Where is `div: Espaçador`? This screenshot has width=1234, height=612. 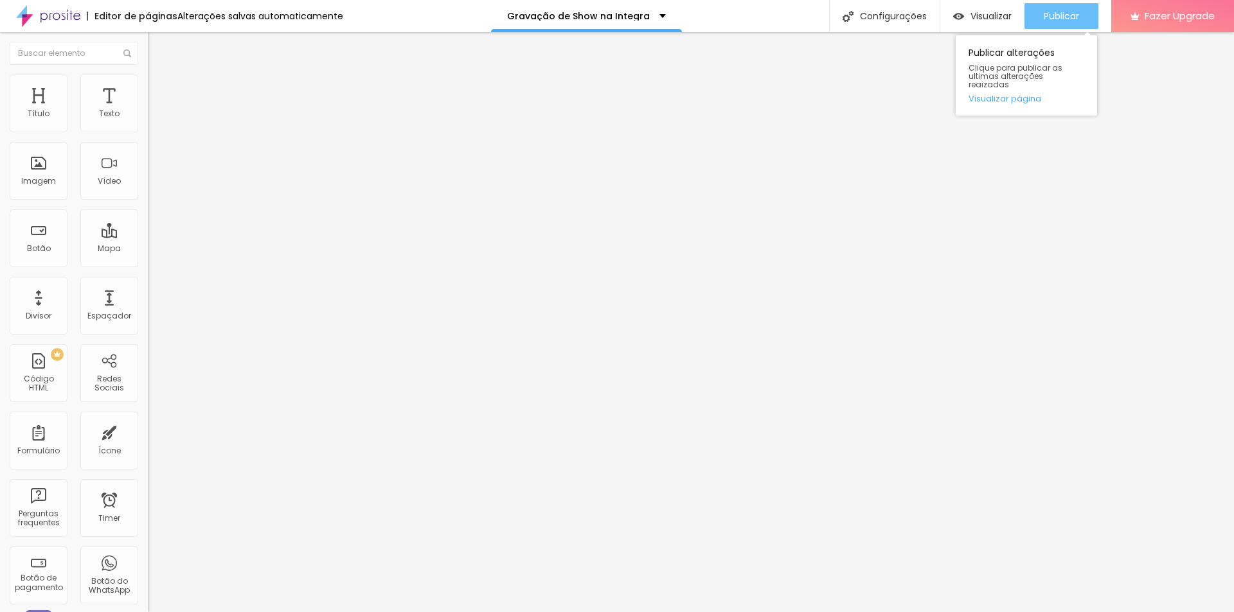 div: Espaçador is located at coordinates (109, 316).